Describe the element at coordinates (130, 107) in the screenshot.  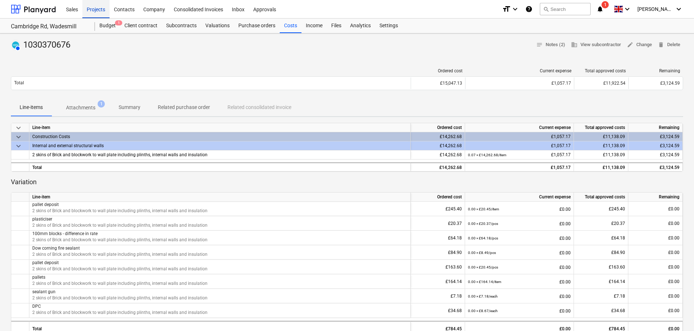
I see `p: Summary` at that location.